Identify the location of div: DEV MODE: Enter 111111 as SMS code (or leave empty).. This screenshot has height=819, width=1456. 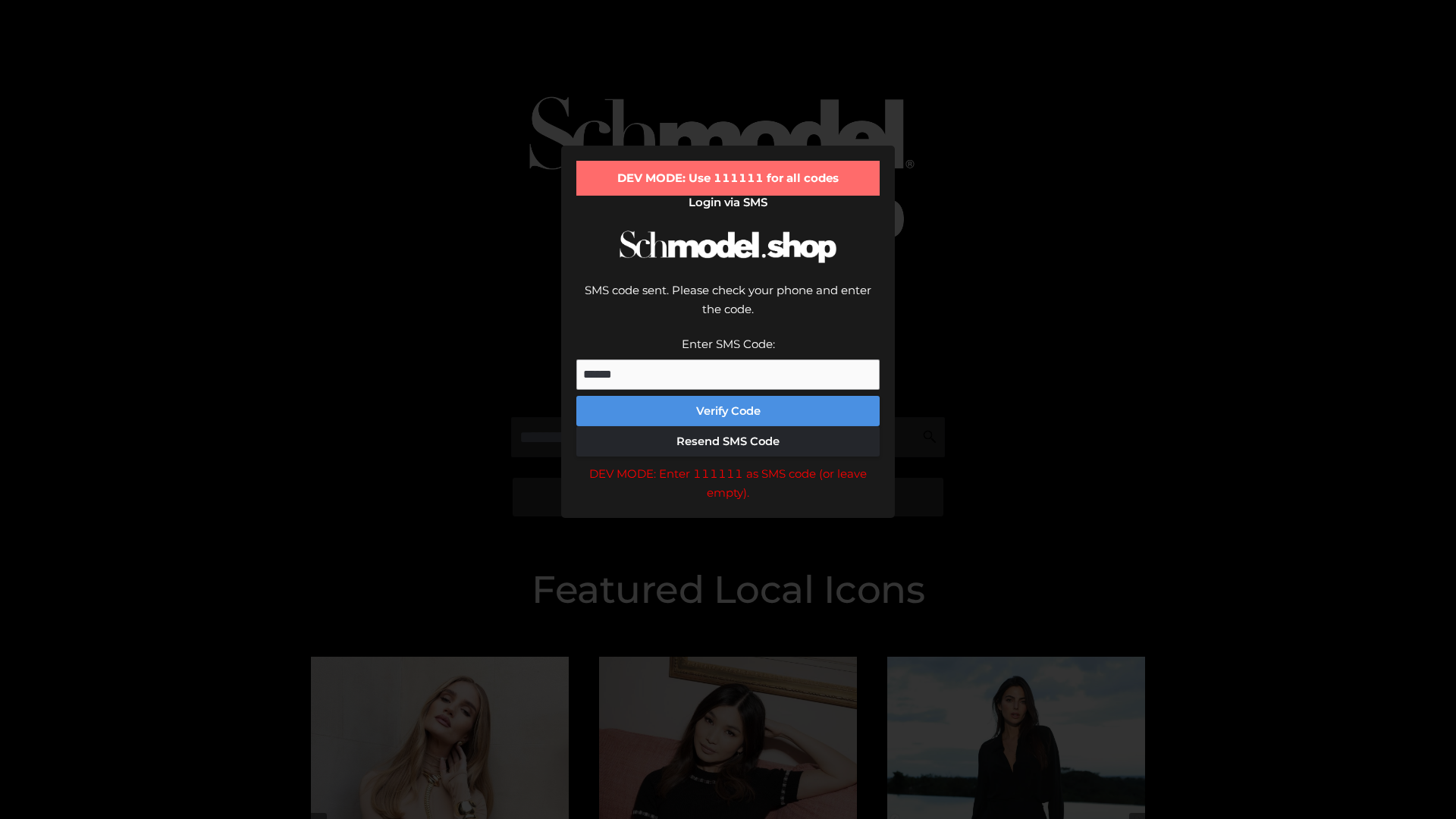
(728, 483).